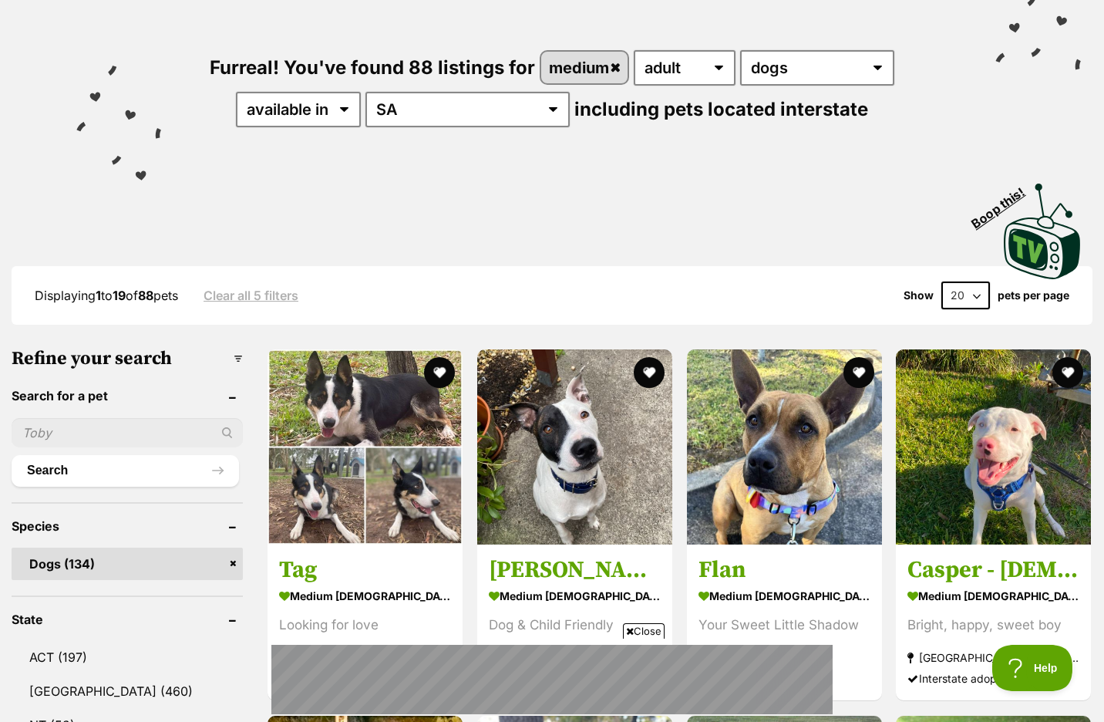 This screenshot has width=1104, height=722. Describe the element at coordinates (574, 446) in the screenshot. I see `img: Frankie - Staffordshire Bull Terrier Dog` at that location.